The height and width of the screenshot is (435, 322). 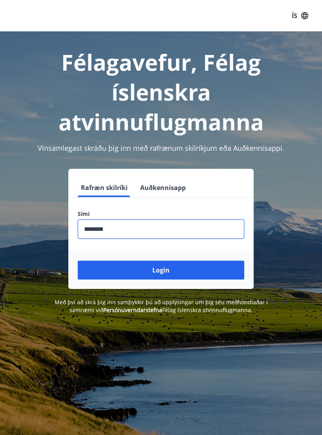 I want to click on h1: Félagavefur, Félag íslenskra atvinnuflugmanna, so click(x=161, y=92).